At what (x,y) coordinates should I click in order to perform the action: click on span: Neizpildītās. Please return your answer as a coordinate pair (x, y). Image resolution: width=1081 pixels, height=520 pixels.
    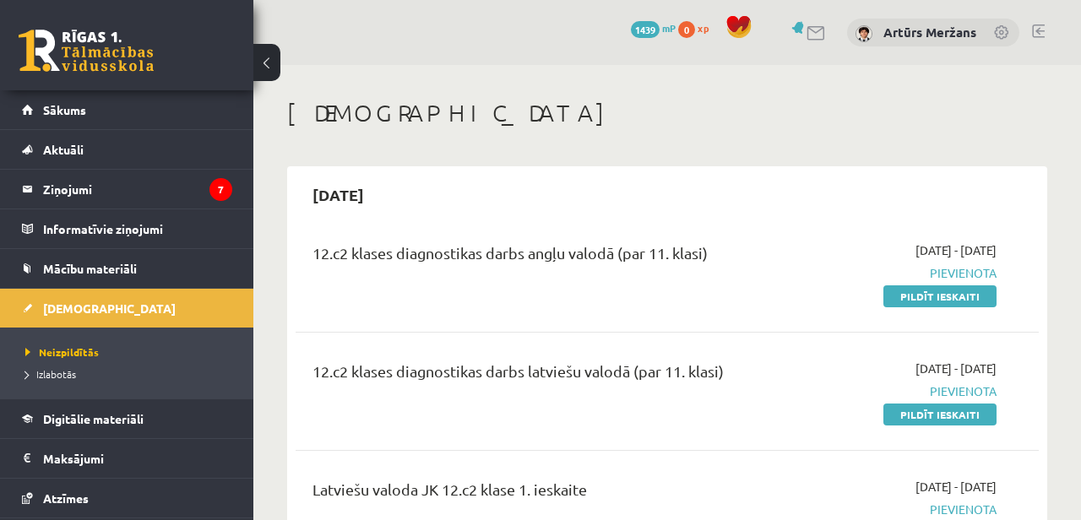
    Looking at the image, I should click on (62, 352).